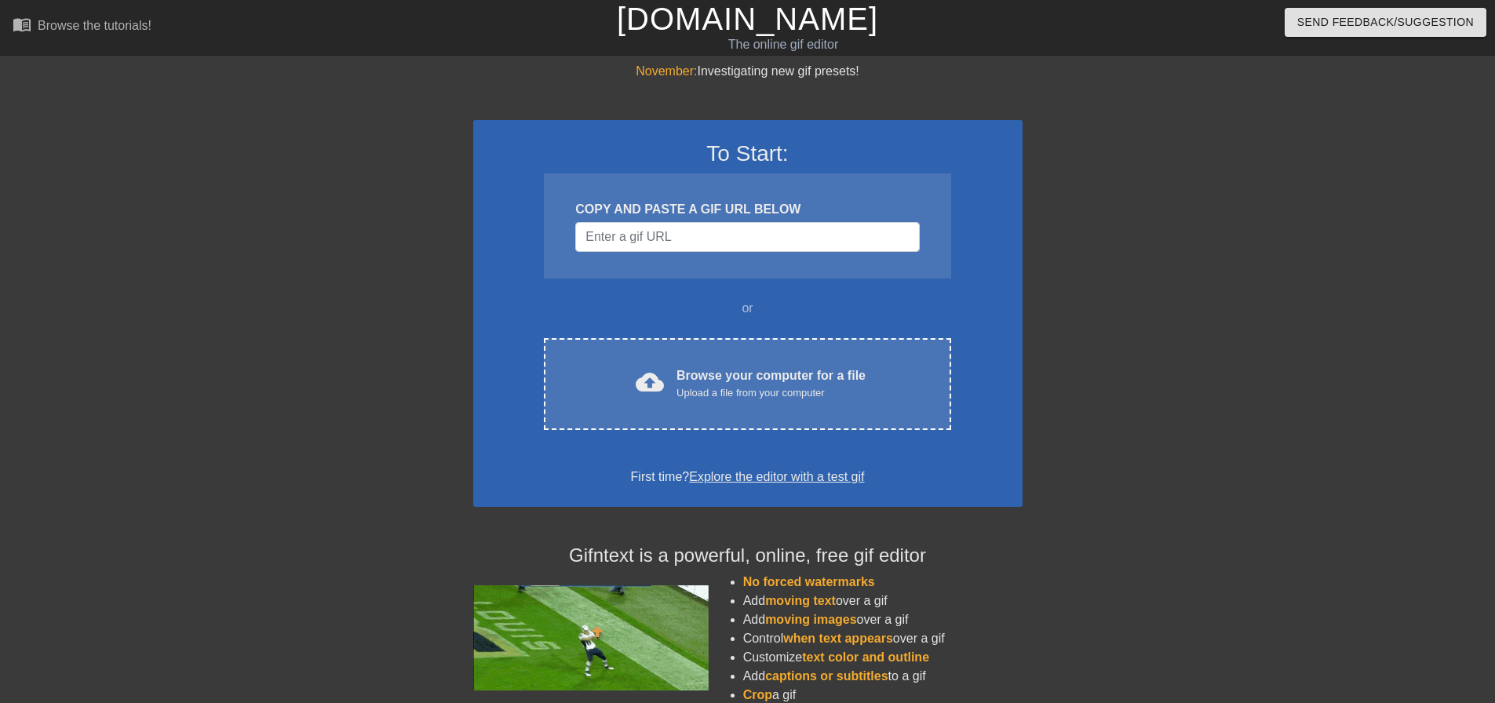 Image resolution: width=1495 pixels, height=703 pixels. Describe the element at coordinates (94, 25) in the screenshot. I see `div: Browse the tutorials!` at that location.